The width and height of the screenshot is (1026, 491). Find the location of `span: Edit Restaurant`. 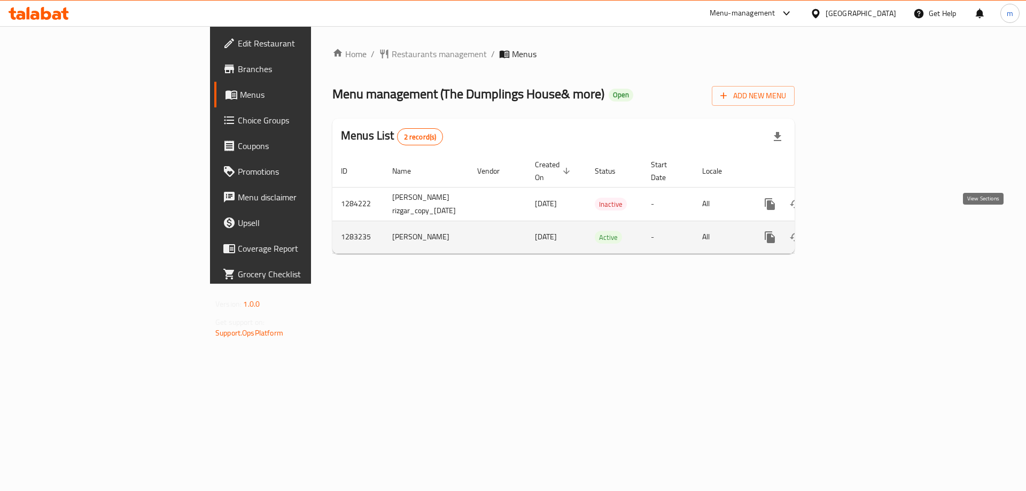

span: Edit Restaurant is located at coordinates (305, 43).